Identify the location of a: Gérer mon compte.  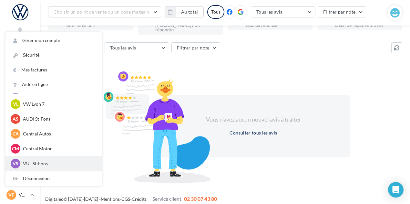
(54, 40).